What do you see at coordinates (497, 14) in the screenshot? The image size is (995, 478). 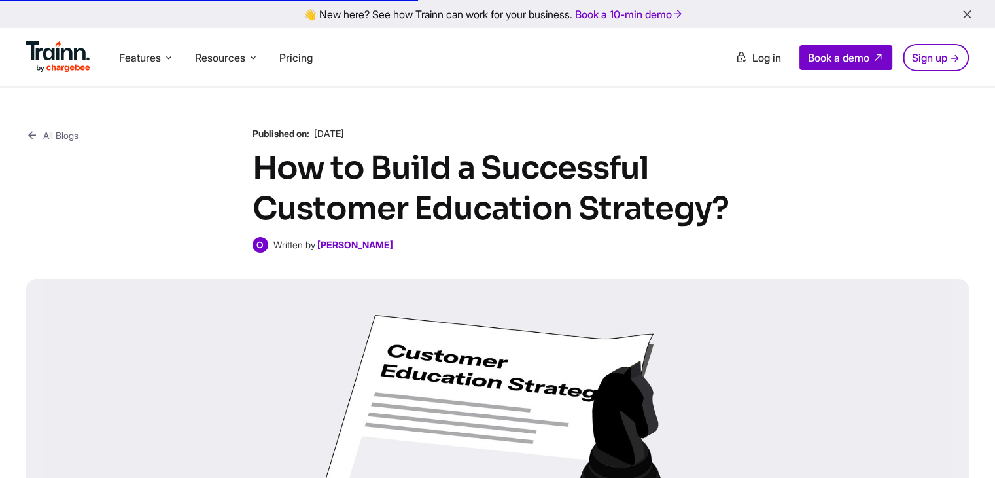 I see `div: 👋 New here? See how Trainn can work for your business.` at bounding box center [497, 14].